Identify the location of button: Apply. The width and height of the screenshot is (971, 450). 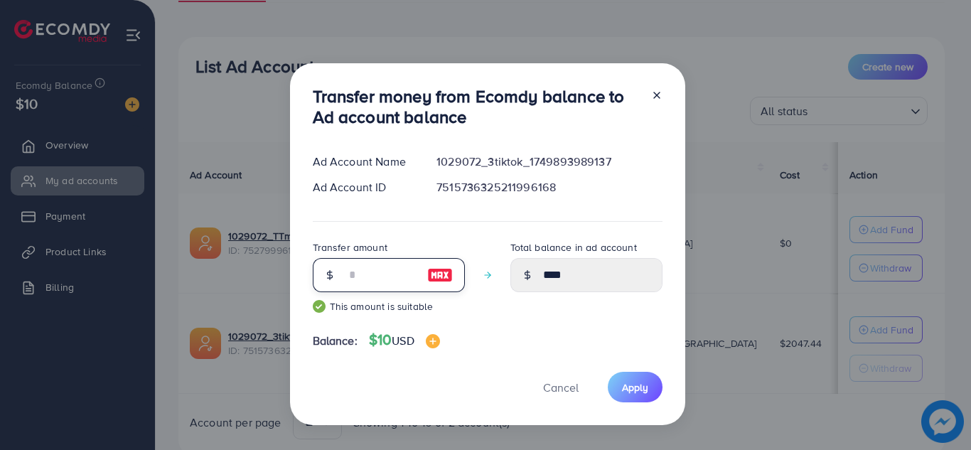
(635, 387).